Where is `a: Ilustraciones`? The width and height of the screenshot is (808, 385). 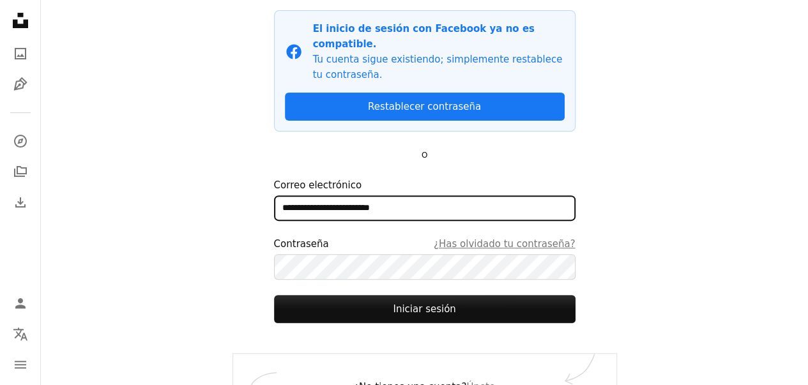 a: Ilustraciones is located at coordinates (20, 84).